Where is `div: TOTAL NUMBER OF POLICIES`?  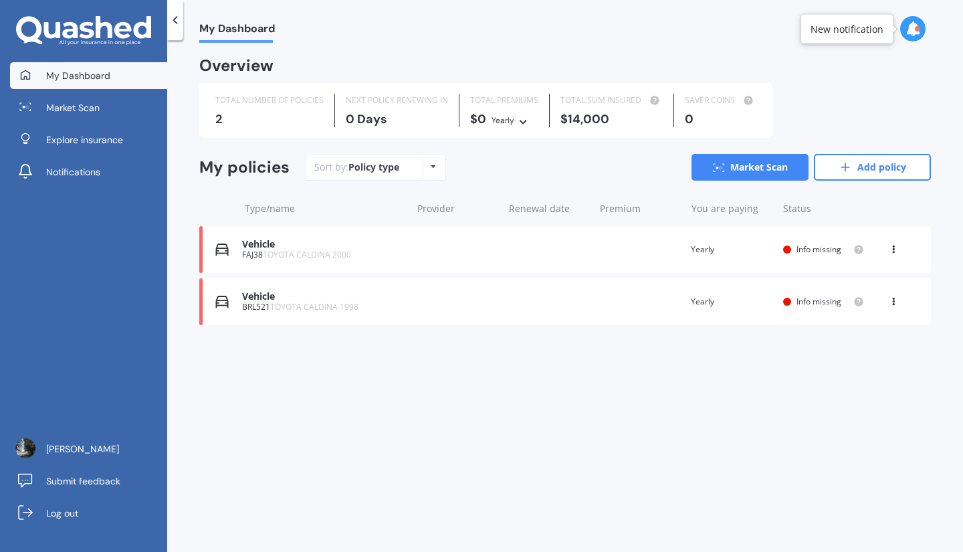 div: TOTAL NUMBER OF POLICIES is located at coordinates (270, 100).